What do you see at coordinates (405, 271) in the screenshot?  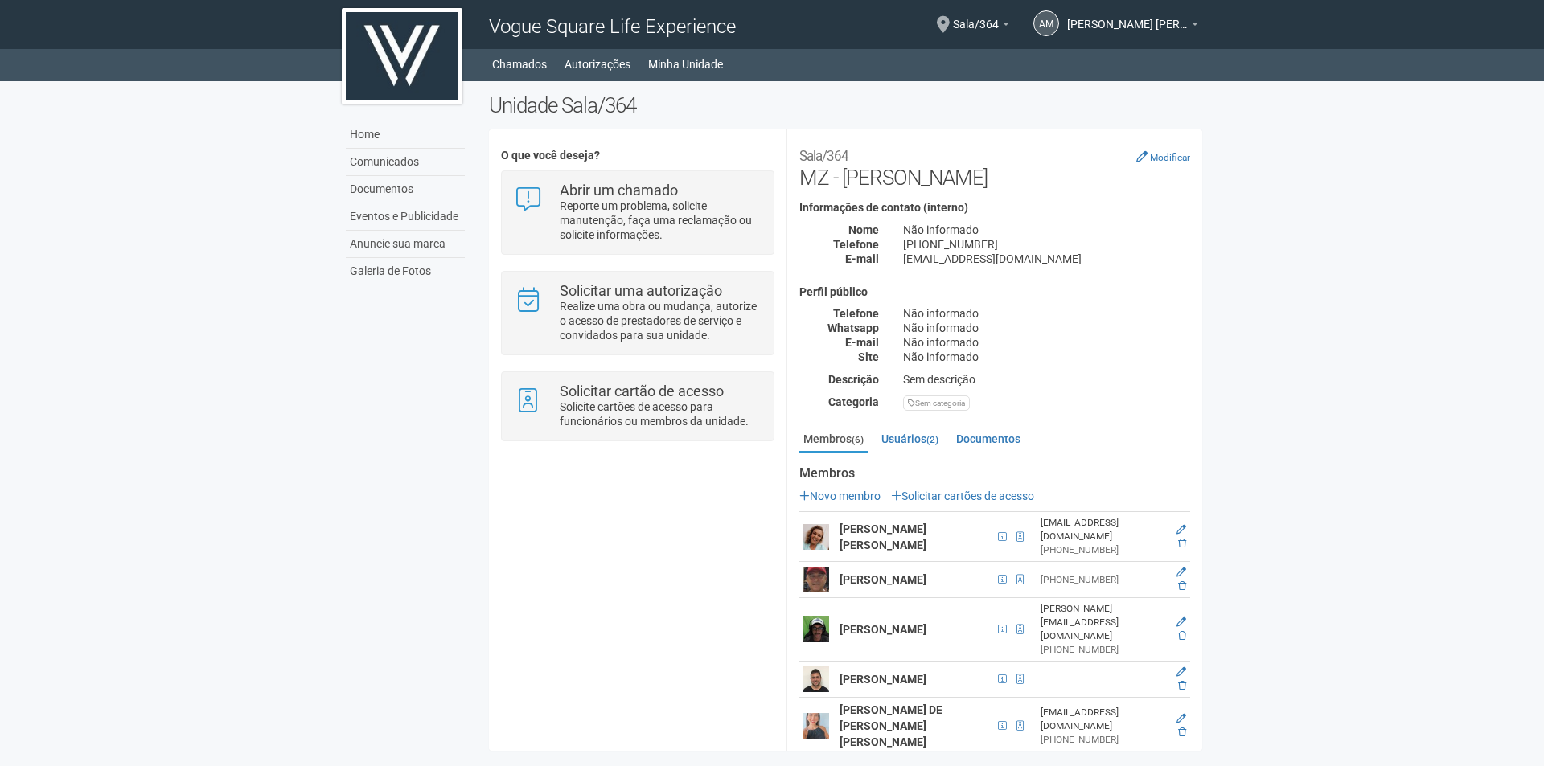 I see `a: Galeria de Fotos` at bounding box center [405, 271].